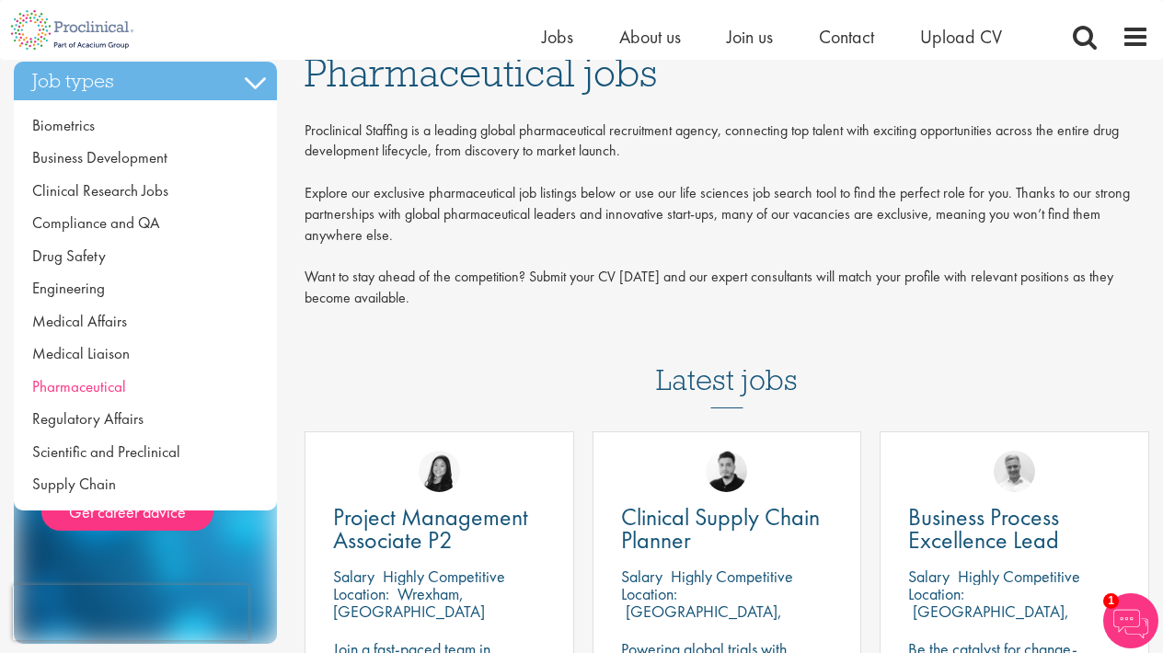 The width and height of the screenshot is (1163, 653). Describe the element at coordinates (79, 321) in the screenshot. I see `span: Medical Affairs` at that location.